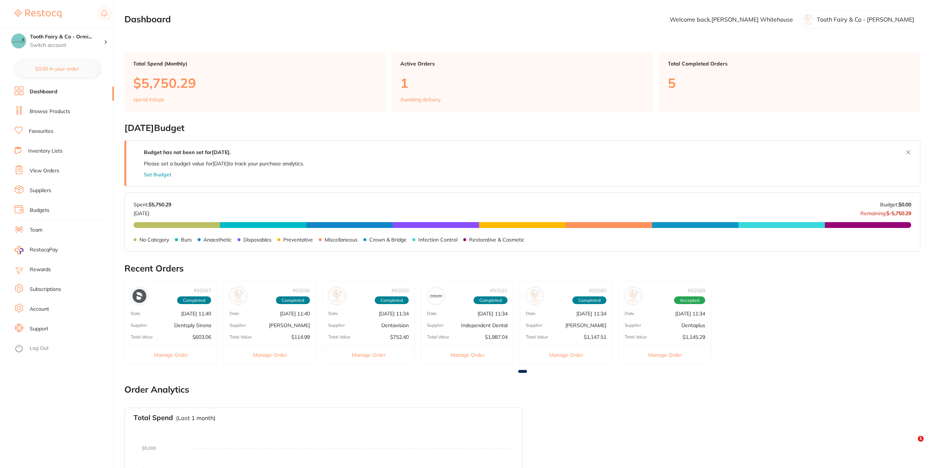 This screenshot has width=935, height=468. I want to click on strong: $-5,750.29, so click(898, 213).